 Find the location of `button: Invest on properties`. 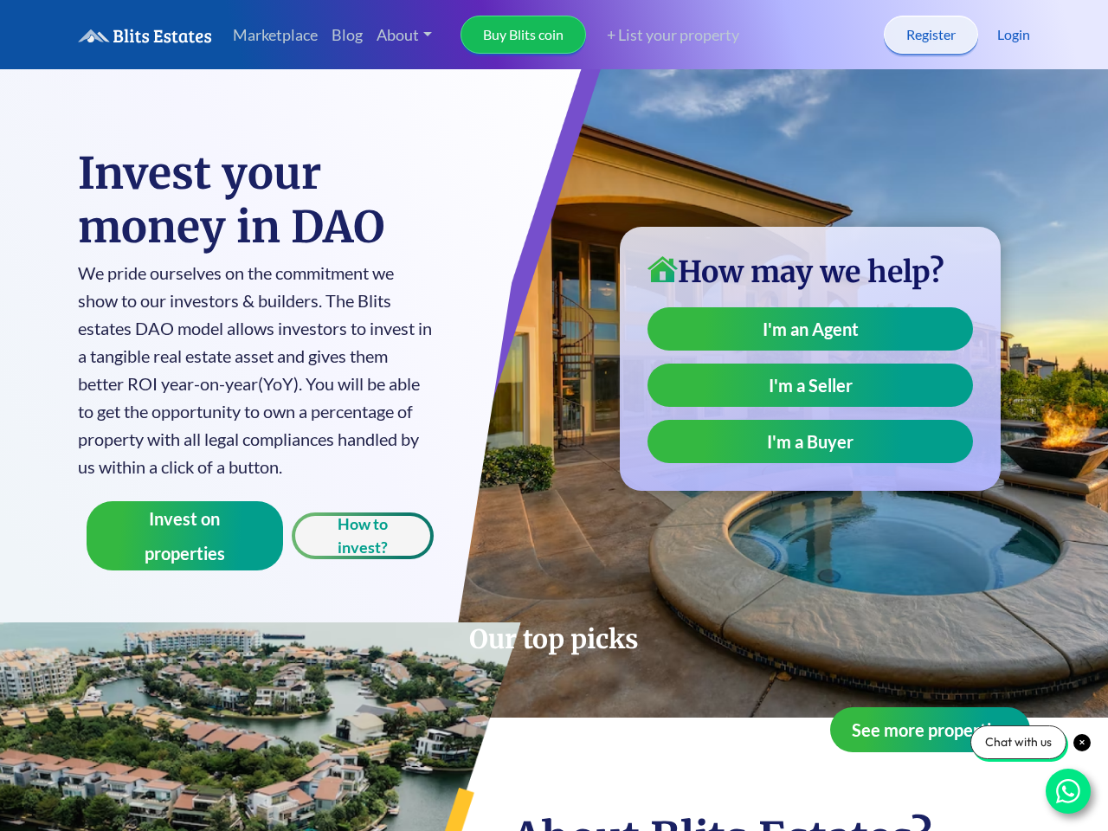

button: Invest on properties is located at coordinates (184, 536).